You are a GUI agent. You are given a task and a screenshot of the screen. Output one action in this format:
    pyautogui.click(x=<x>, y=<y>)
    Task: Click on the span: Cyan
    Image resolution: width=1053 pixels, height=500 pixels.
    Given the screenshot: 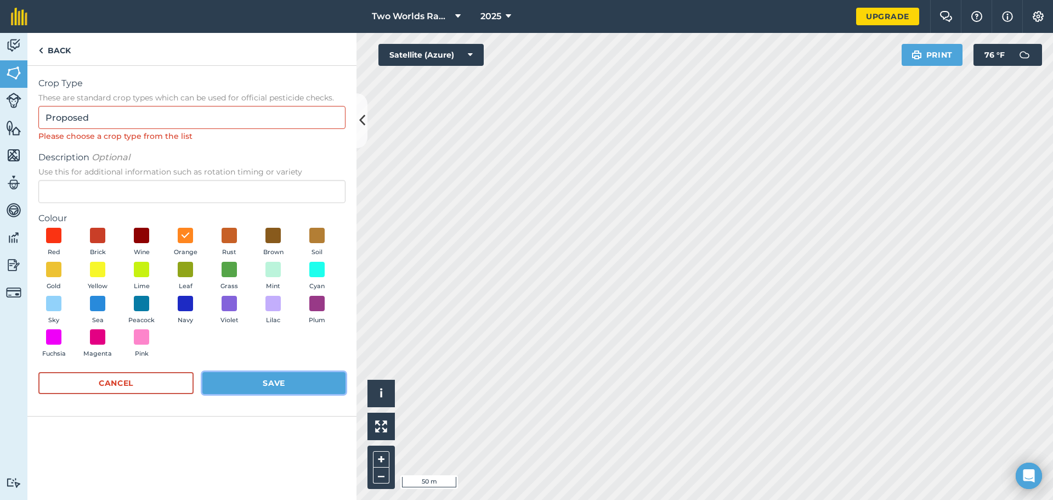 What is the action you would take?
    pyautogui.click(x=317, y=286)
    